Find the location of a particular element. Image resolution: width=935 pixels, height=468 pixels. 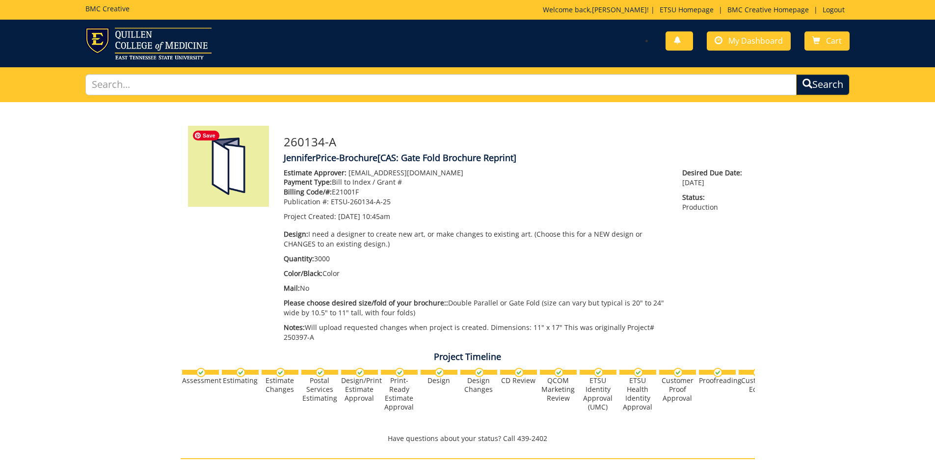

span: Billing Code/#: is located at coordinates (308, 191).